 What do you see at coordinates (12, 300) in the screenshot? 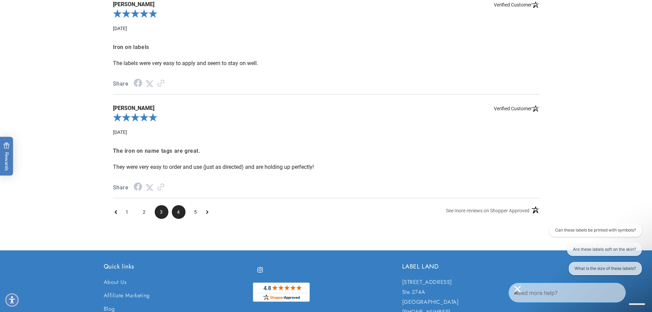
I see `div: Accessibility Menu` at bounding box center [12, 300].